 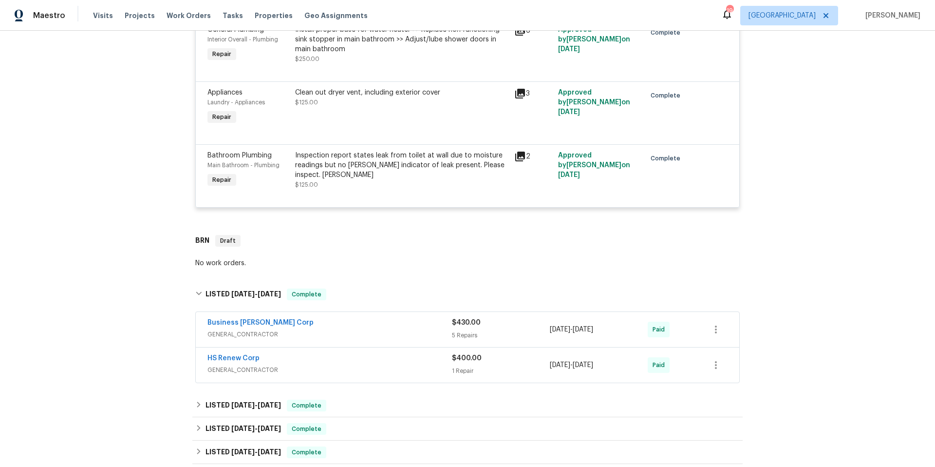 What do you see at coordinates (140, 16) in the screenshot?
I see `span: Projects` at bounding box center [140, 16].